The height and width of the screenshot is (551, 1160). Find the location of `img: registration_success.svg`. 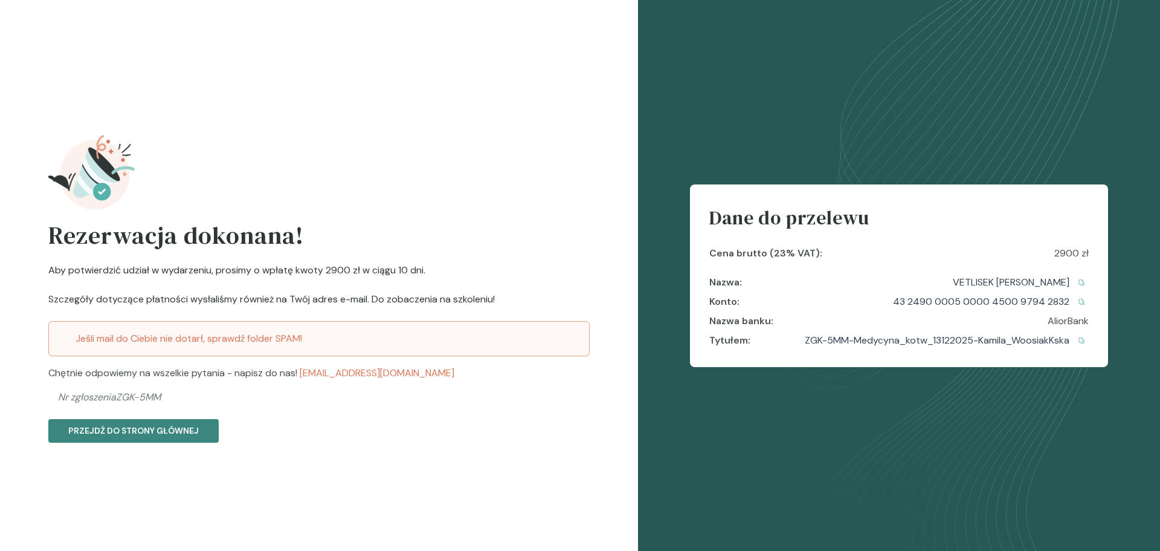

img: registration_success.svg is located at coordinates (92, 172).